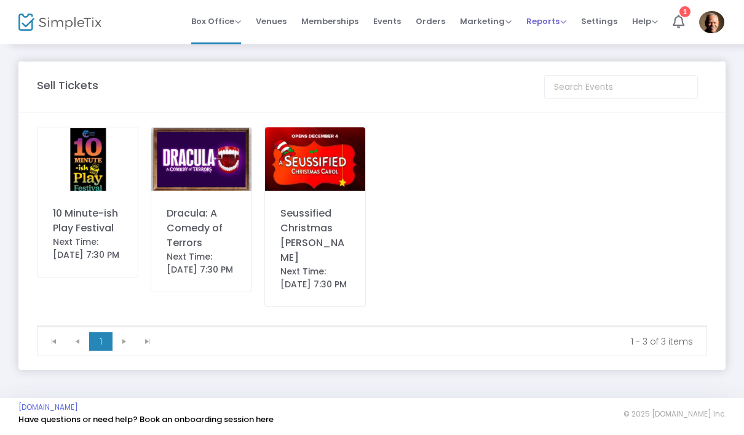 This screenshot has height=435, width=744. Describe the element at coordinates (201, 159) in the screenshot. I see `img: IMG8342.jpeg` at that location.